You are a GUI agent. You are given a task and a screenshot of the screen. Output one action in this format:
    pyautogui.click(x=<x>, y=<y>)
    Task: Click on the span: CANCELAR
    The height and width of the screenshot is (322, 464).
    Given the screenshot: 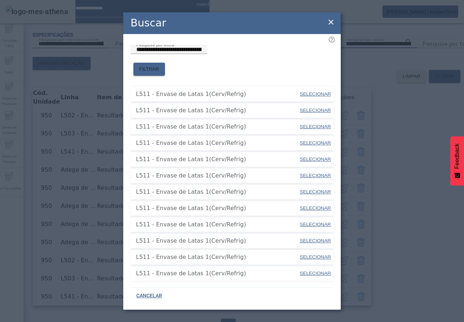 What is the action you would take?
    pyautogui.click(x=149, y=296)
    